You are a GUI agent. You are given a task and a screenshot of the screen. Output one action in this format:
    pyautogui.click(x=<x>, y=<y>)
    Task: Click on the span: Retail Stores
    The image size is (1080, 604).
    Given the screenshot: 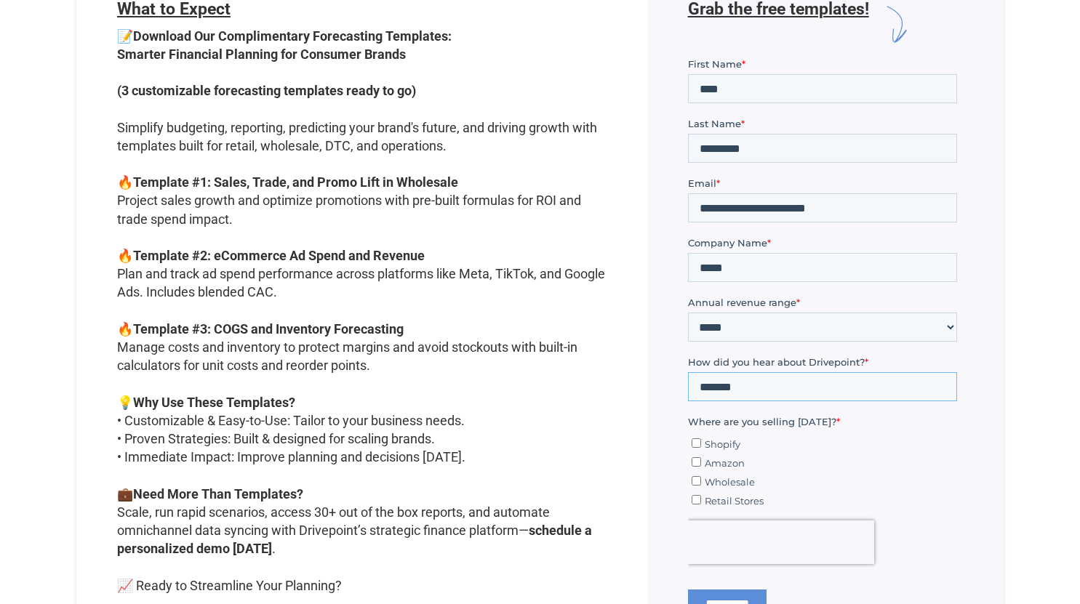 What is the action you would take?
    pyautogui.click(x=46, y=444)
    